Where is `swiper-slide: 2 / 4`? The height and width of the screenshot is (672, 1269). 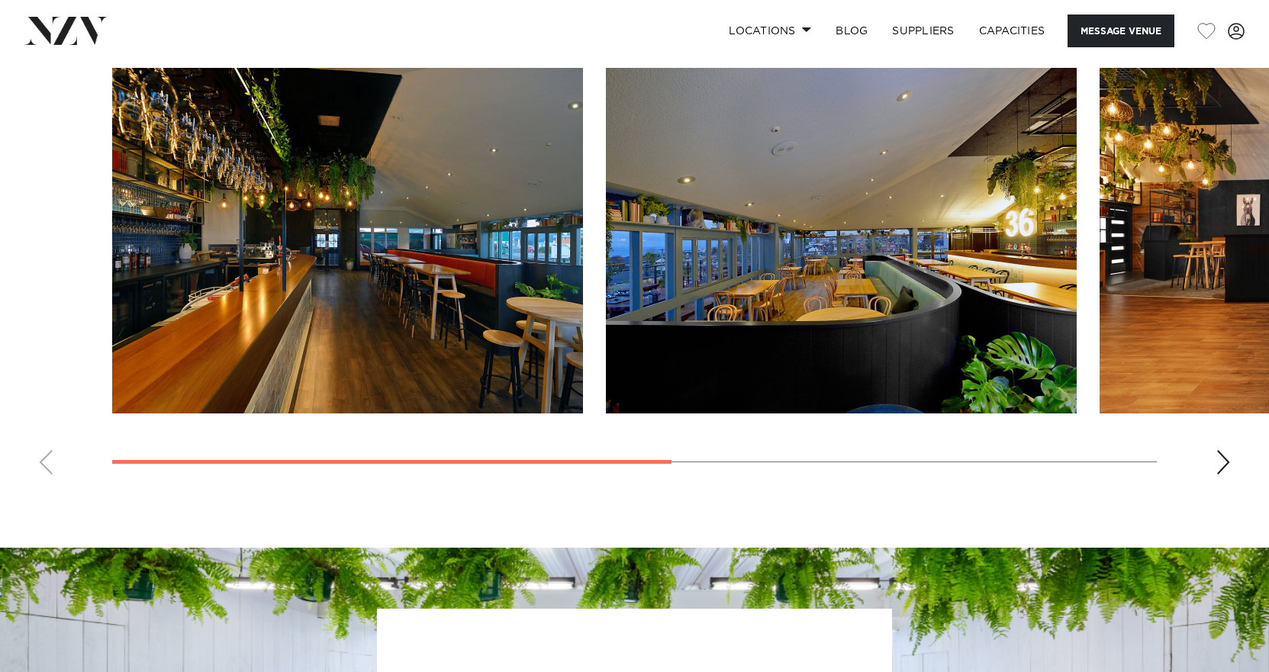 swiper-slide: 2 / 4 is located at coordinates (841, 240).